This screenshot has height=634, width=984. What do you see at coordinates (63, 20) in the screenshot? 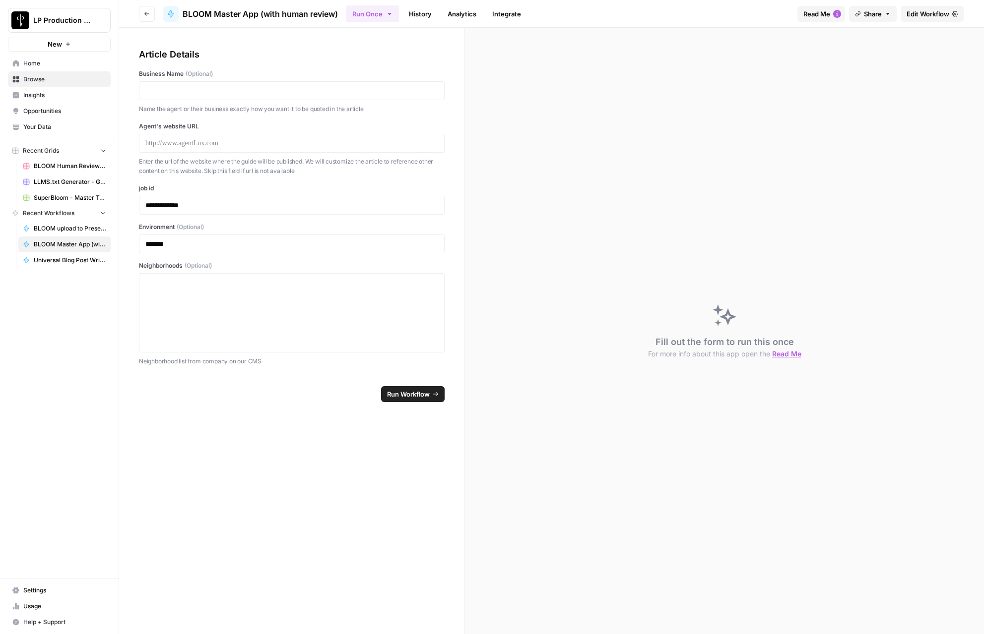
I see `span: LP Production Workloads` at bounding box center [63, 20].